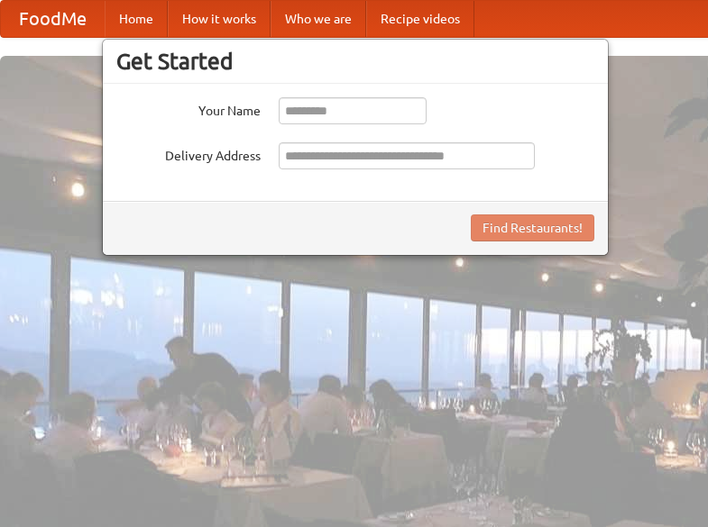 This screenshot has width=708, height=527. I want to click on label: Your Name, so click(188, 108).